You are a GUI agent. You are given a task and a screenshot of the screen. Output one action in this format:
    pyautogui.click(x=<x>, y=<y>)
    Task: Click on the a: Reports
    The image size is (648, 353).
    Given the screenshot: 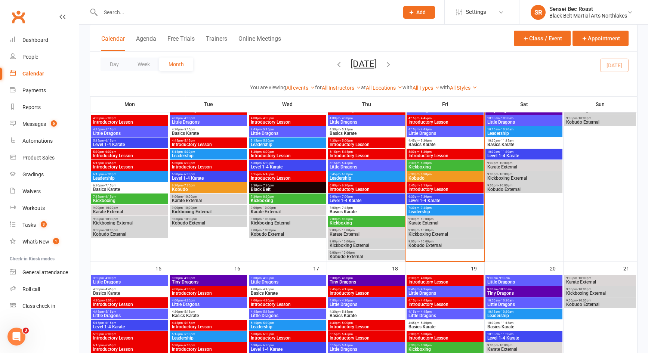 What is the action you would take?
    pyautogui.click(x=44, y=107)
    